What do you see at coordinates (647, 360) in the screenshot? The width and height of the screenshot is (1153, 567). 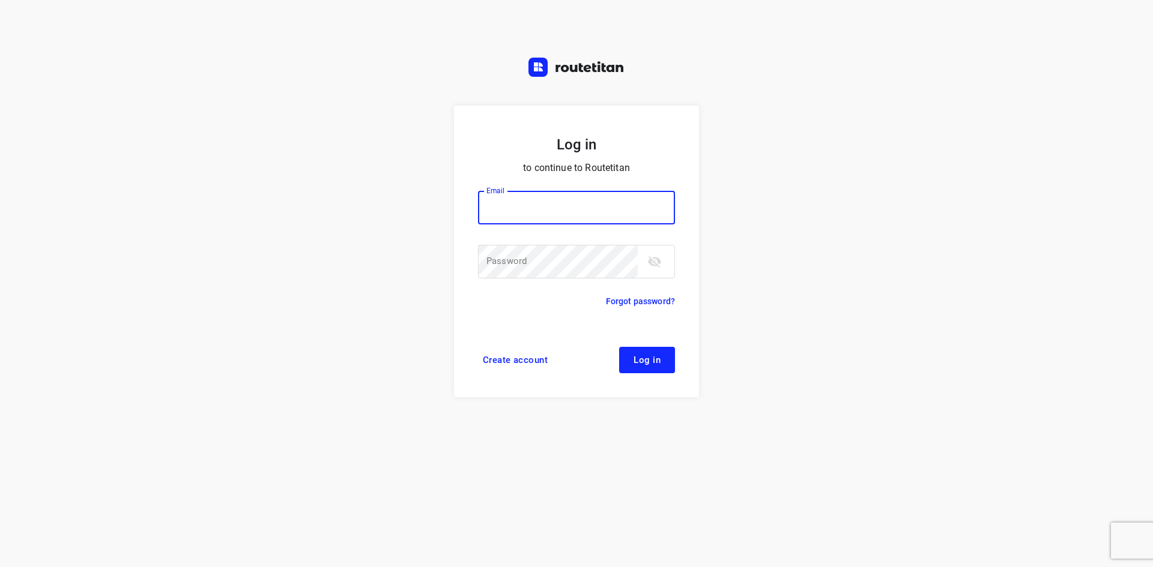 I see `span: Log in` at bounding box center [647, 360].